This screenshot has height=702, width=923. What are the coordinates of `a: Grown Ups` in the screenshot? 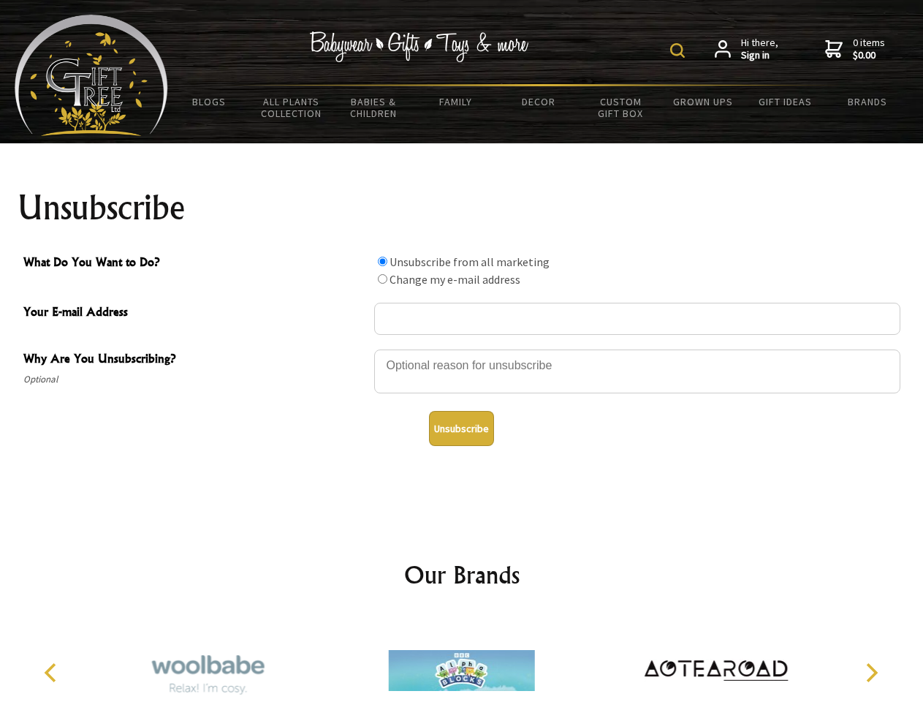 It's located at (703, 102).